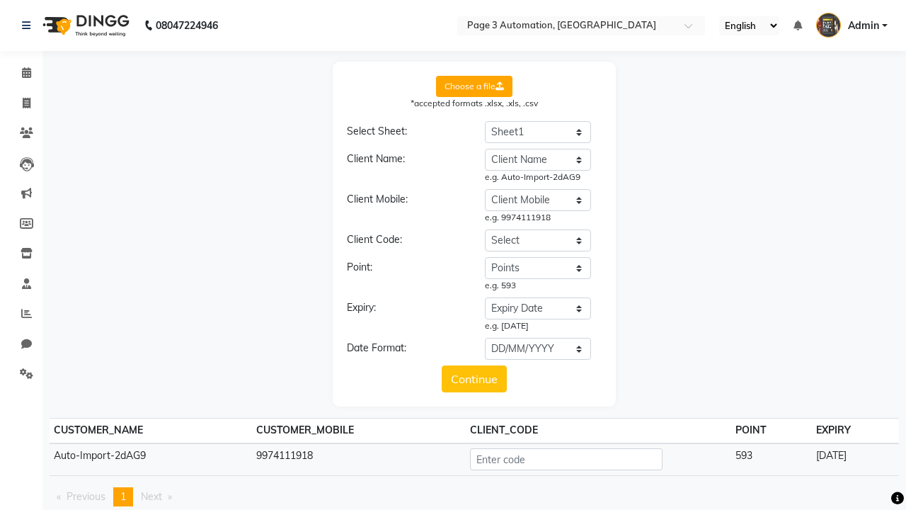 Image resolution: width=906 pixels, height=510 pixels. Describe the element at coordinates (123, 496) in the screenshot. I see `span: 1` at that location.